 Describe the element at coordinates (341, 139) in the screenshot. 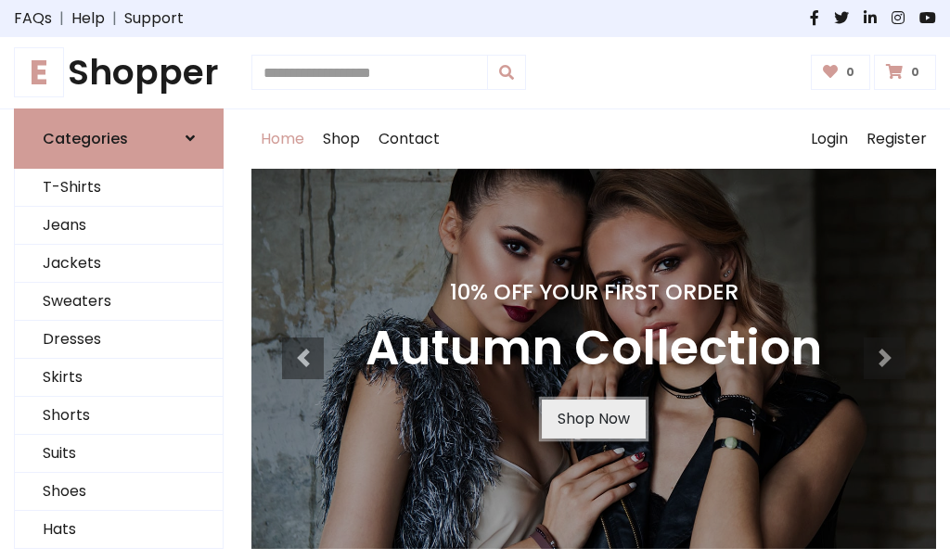

I see `a: Shop` at that location.